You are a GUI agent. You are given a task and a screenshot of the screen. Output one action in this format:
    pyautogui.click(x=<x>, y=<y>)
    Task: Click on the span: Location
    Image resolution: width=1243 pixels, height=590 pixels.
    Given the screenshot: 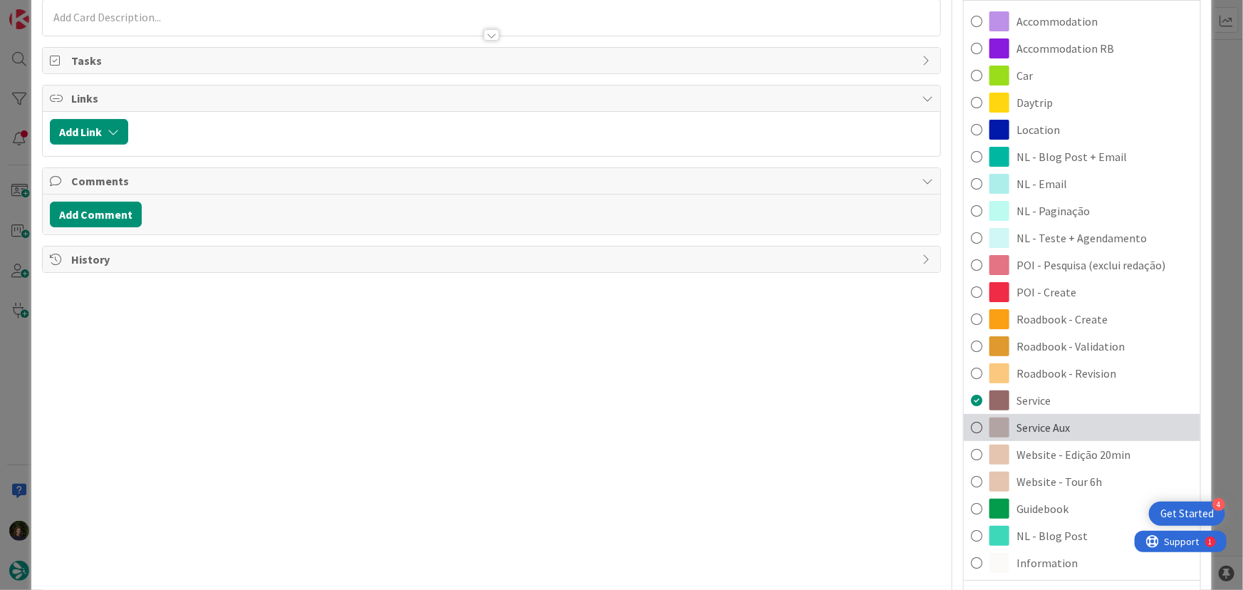 What is the action you would take?
    pyautogui.click(x=1038, y=130)
    